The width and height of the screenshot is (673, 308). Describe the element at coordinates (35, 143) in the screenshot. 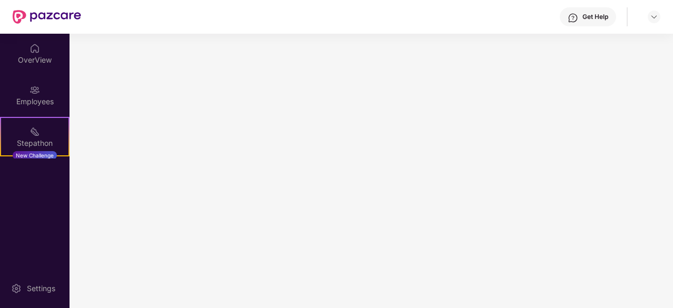

I see `div: Stepathon` at that location.